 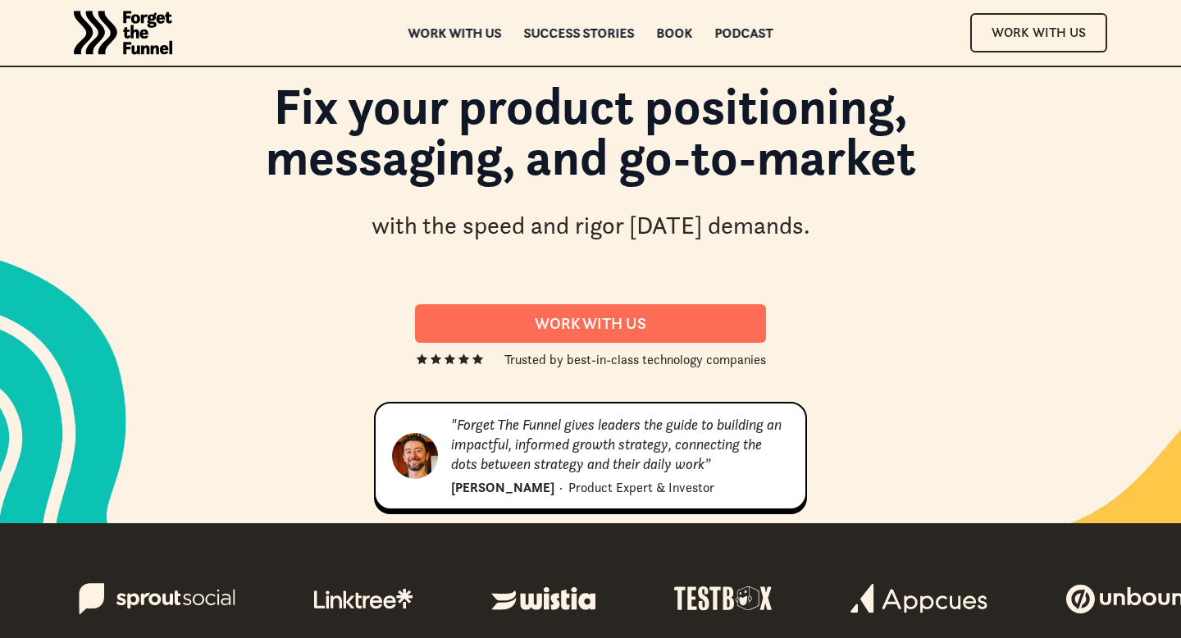 What do you see at coordinates (1038, 32) in the screenshot?
I see `a: Work With Us` at bounding box center [1038, 32].